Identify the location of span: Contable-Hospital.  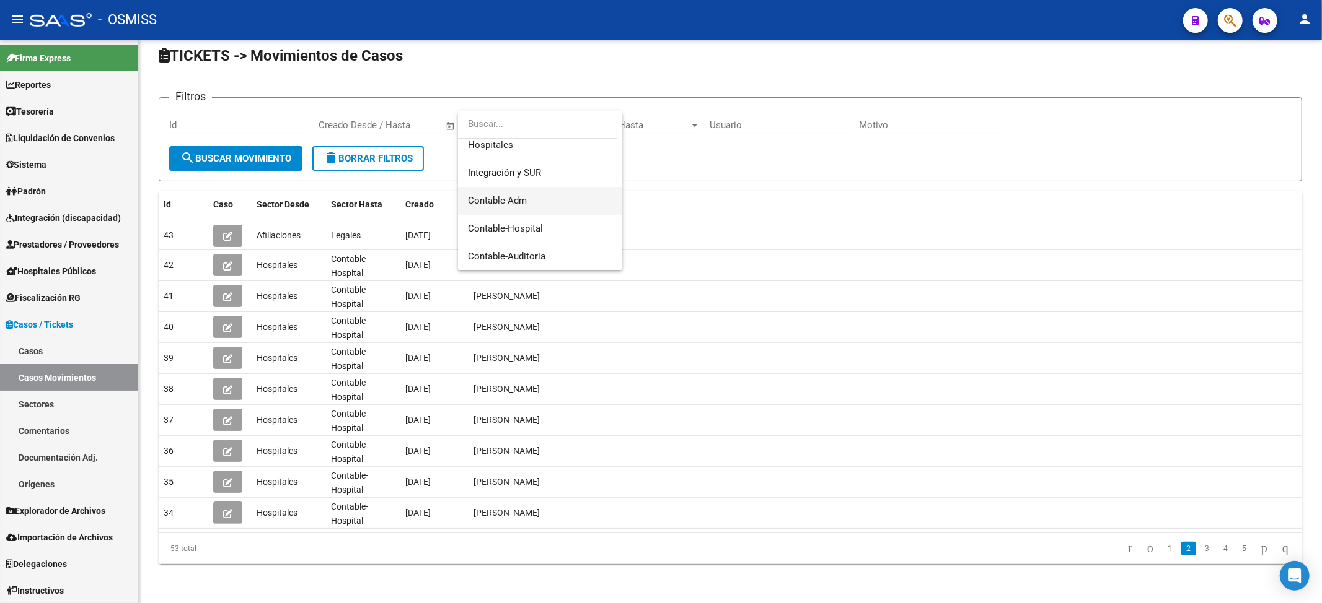
(505, 229).